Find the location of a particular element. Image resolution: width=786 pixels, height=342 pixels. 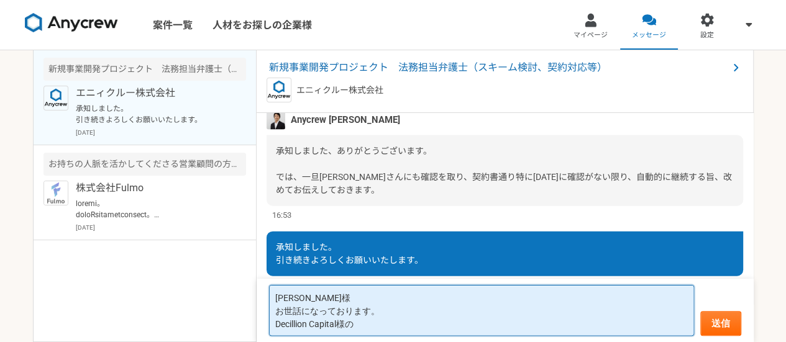

div: 新規事業開発プロジェクト 法務担当弁護士（スキーム検討、契約対応等） is located at coordinates (145, 69).